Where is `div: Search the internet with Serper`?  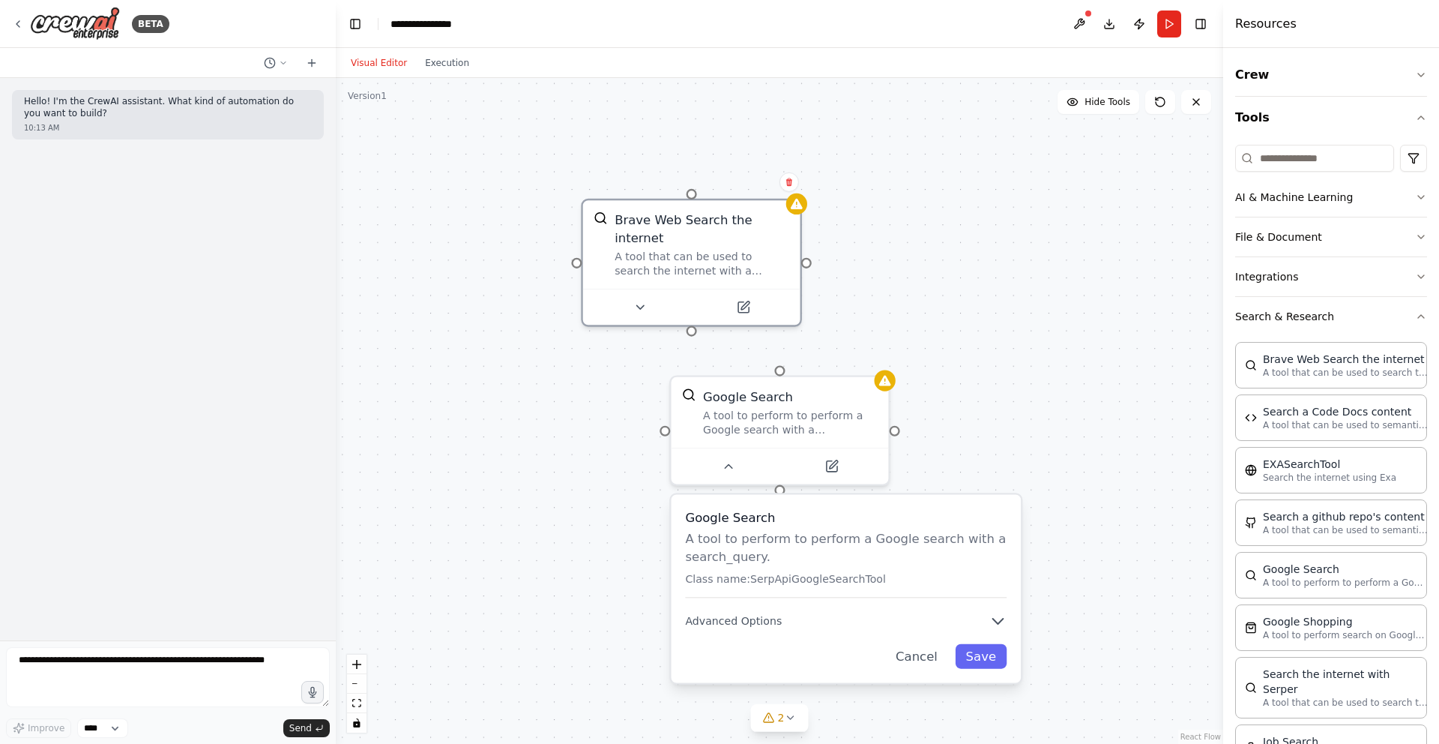
div: Search the internet with Serper is located at coordinates (1346, 681).